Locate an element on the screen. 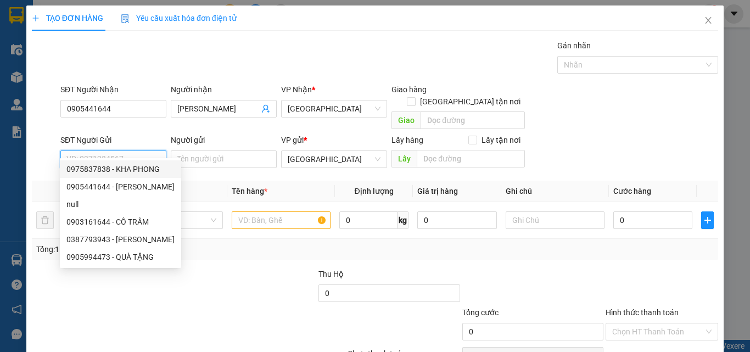 This screenshot has height=352, width=750. span: Đà Nẵng is located at coordinates (334, 109).